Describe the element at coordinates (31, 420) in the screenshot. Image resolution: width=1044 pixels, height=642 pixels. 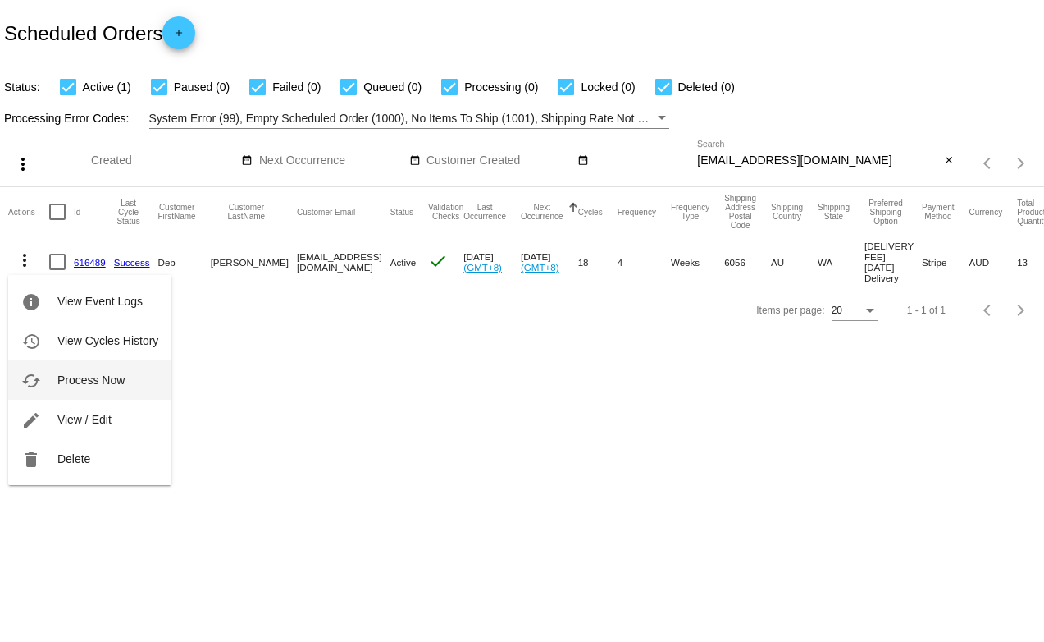
I see `mat-icon: edit` at that location.